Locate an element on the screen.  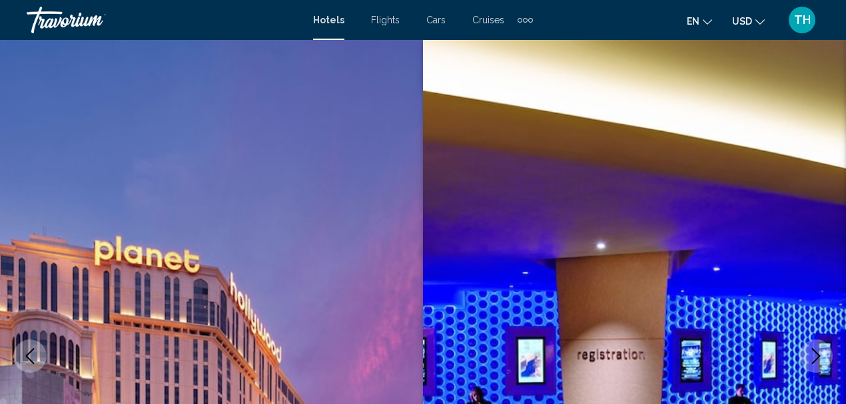
a: Cruises is located at coordinates (488, 20).